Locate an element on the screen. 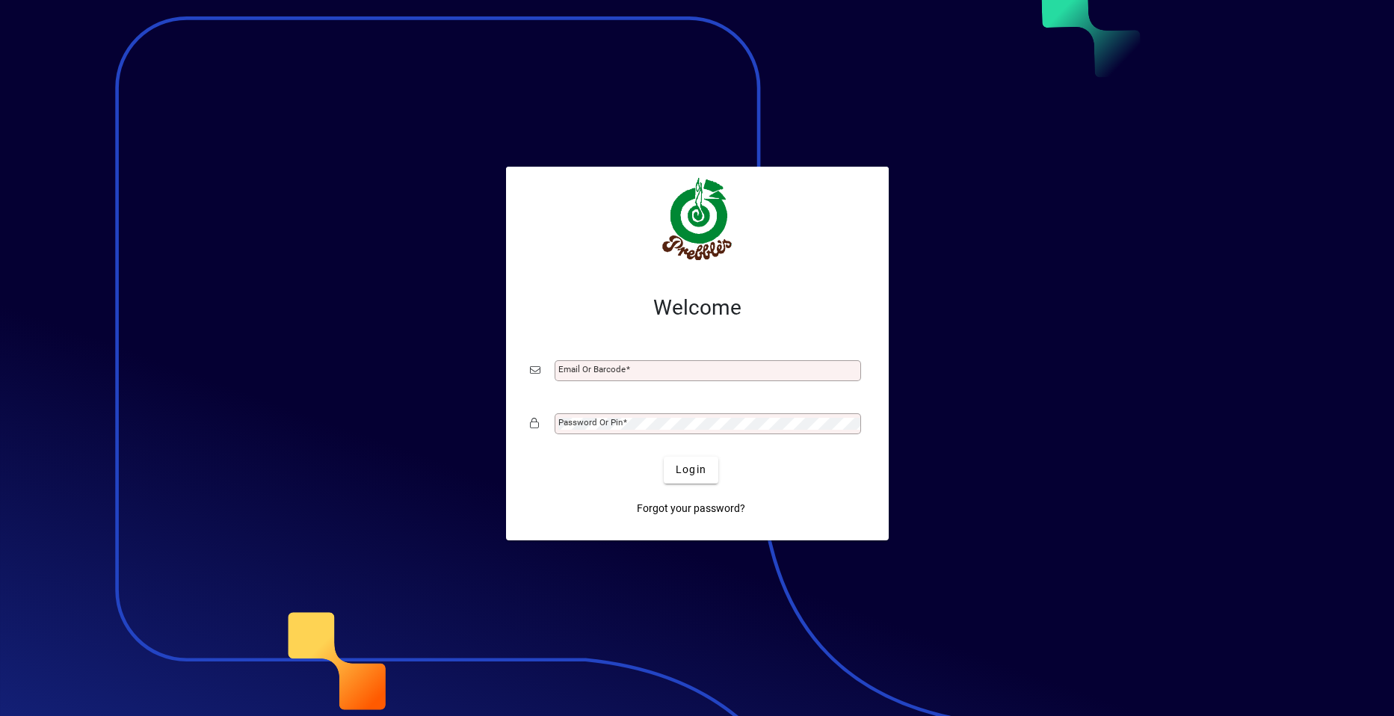 Image resolution: width=1394 pixels, height=716 pixels. h2: Welcome is located at coordinates (697, 308).